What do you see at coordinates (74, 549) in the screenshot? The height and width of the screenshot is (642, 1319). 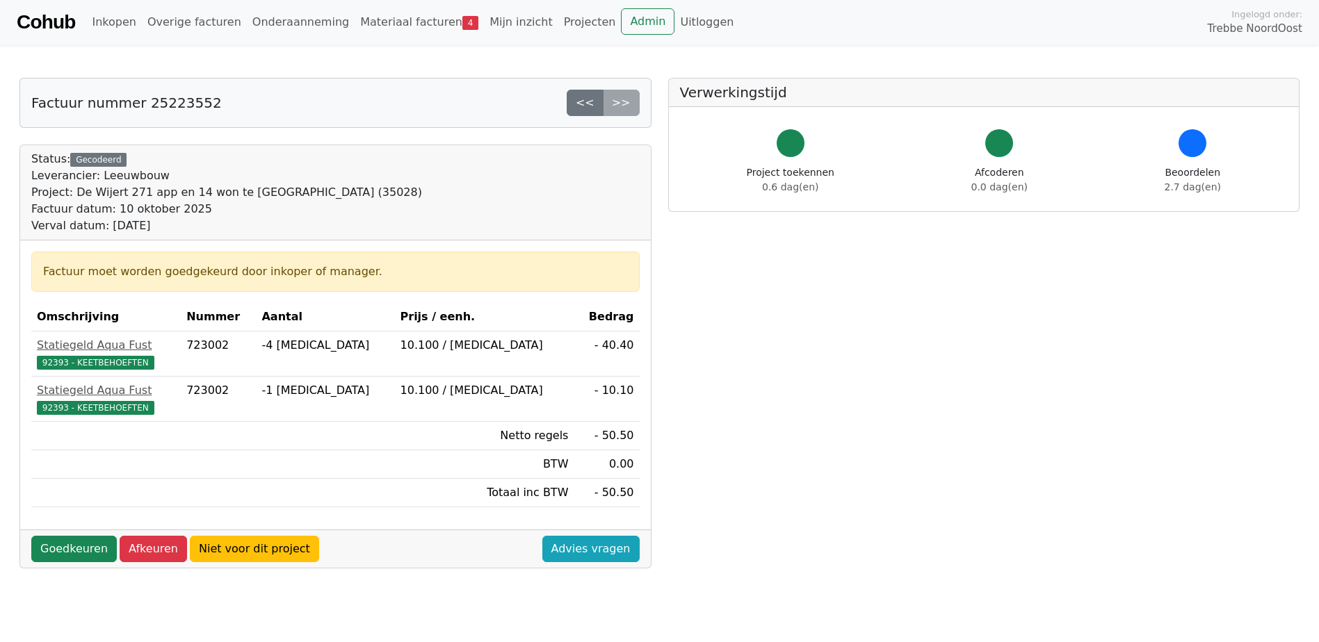 I see `a: Goedkeuren` at bounding box center [74, 549].